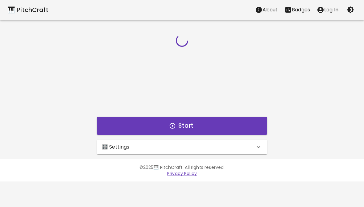  Describe the element at coordinates (182, 126) in the screenshot. I see `button: Start` at that location.